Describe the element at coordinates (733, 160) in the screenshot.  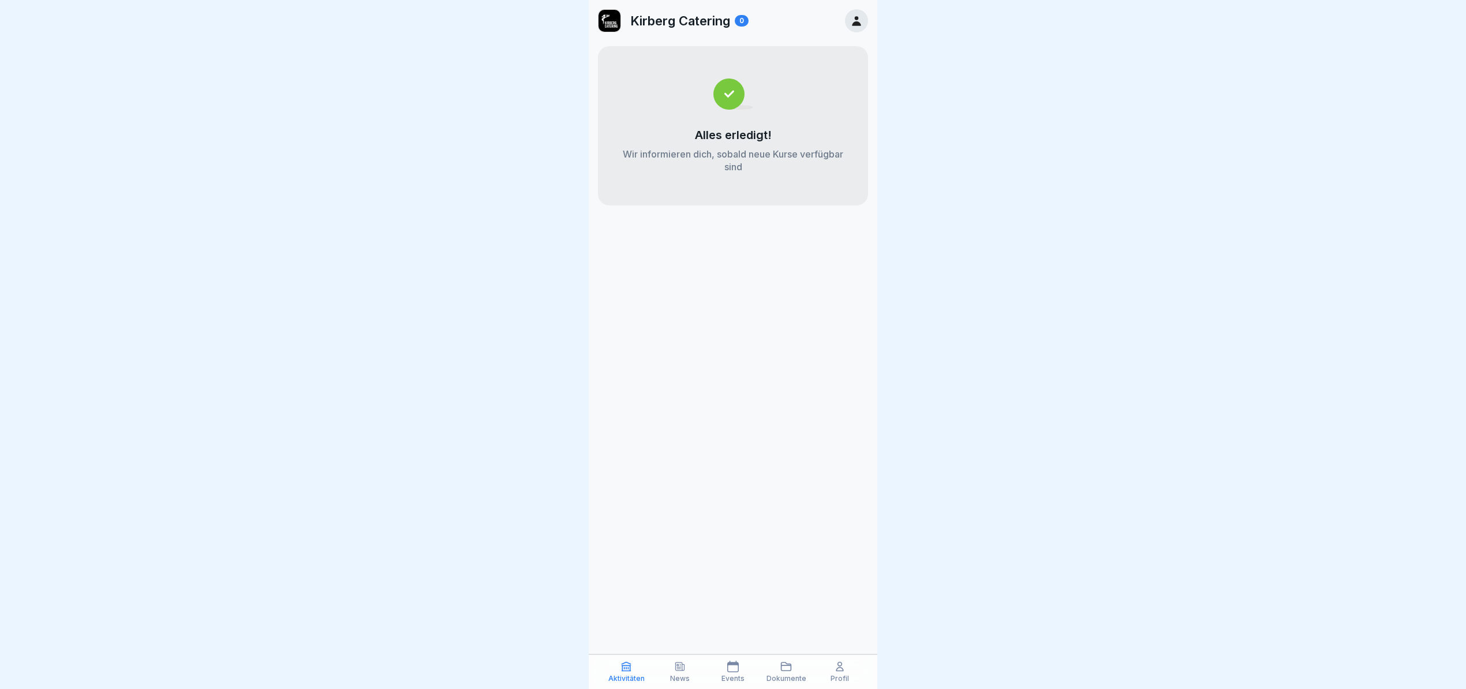
I see `p: Wir informieren dich, sobald neue Kurse verfügbar sind` at that location.